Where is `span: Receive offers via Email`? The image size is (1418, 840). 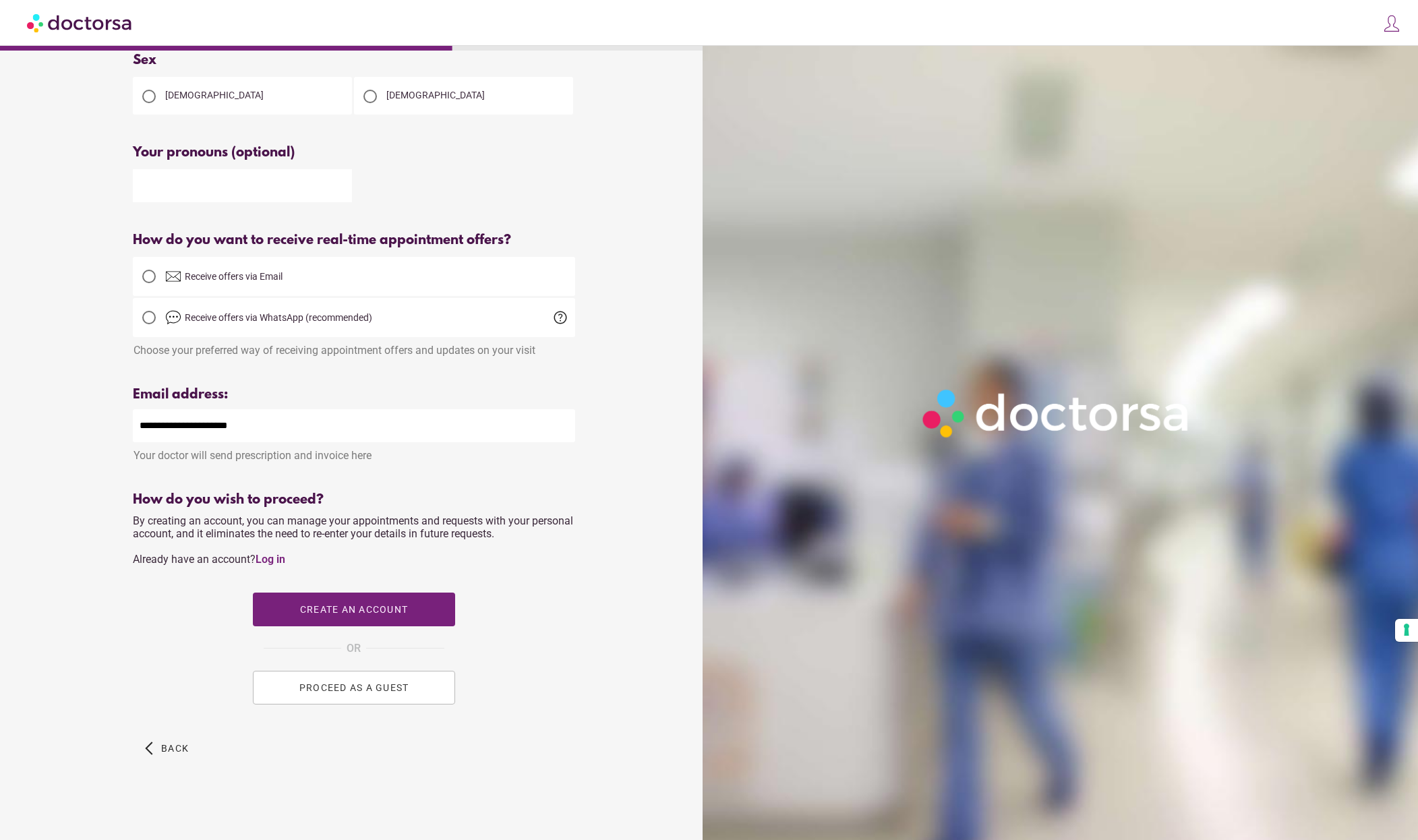 span: Receive offers via Email is located at coordinates (233, 276).